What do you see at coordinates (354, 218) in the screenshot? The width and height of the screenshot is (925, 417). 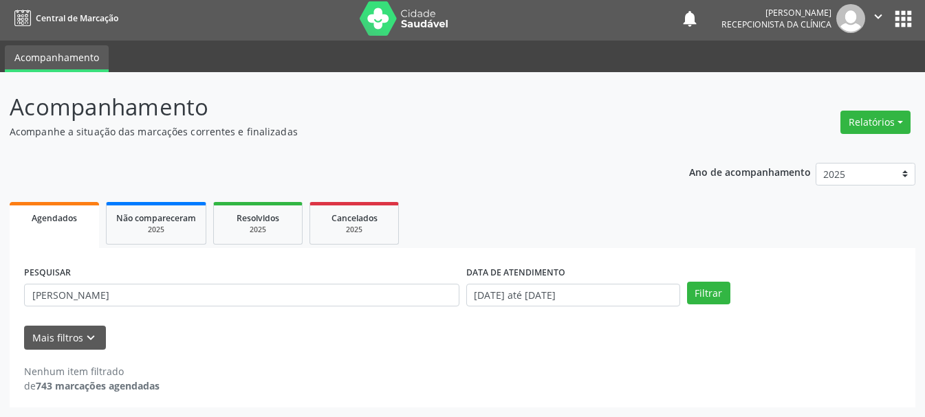 I see `span: Cancelados` at bounding box center [354, 218].